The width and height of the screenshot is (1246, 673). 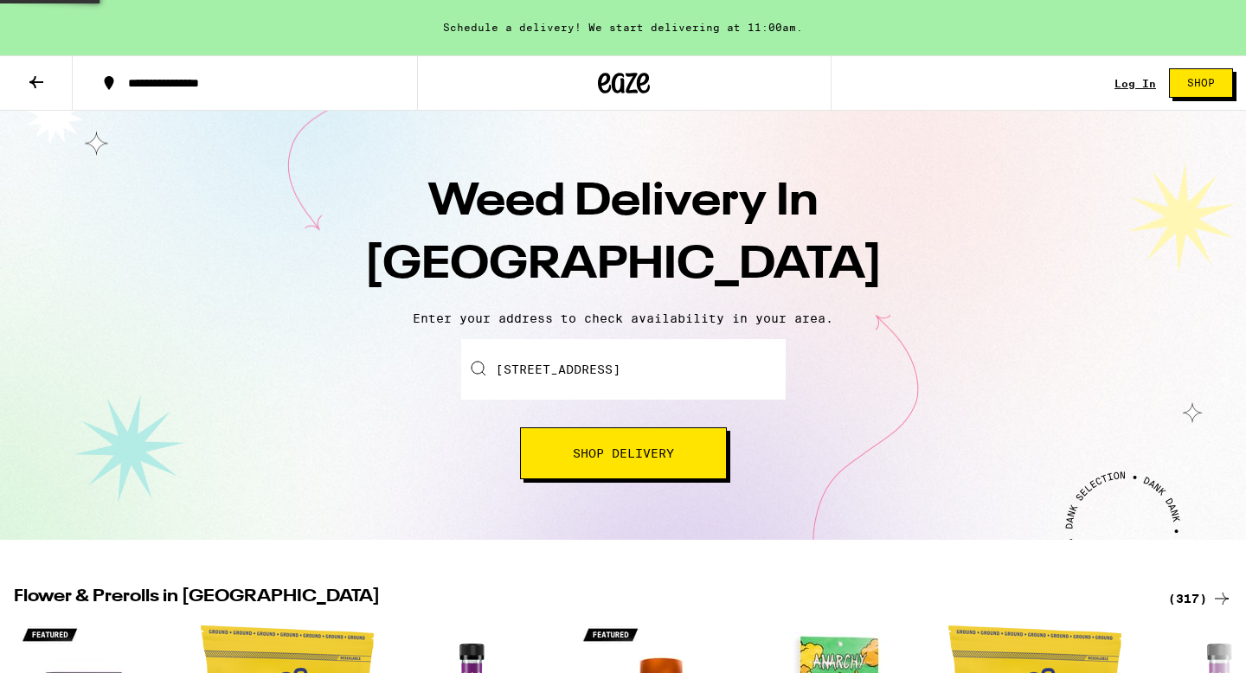 What do you see at coordinates (623, 369) in the screenshot?
I see `input: Enter your delivery address` at bounding box center [623, 369].